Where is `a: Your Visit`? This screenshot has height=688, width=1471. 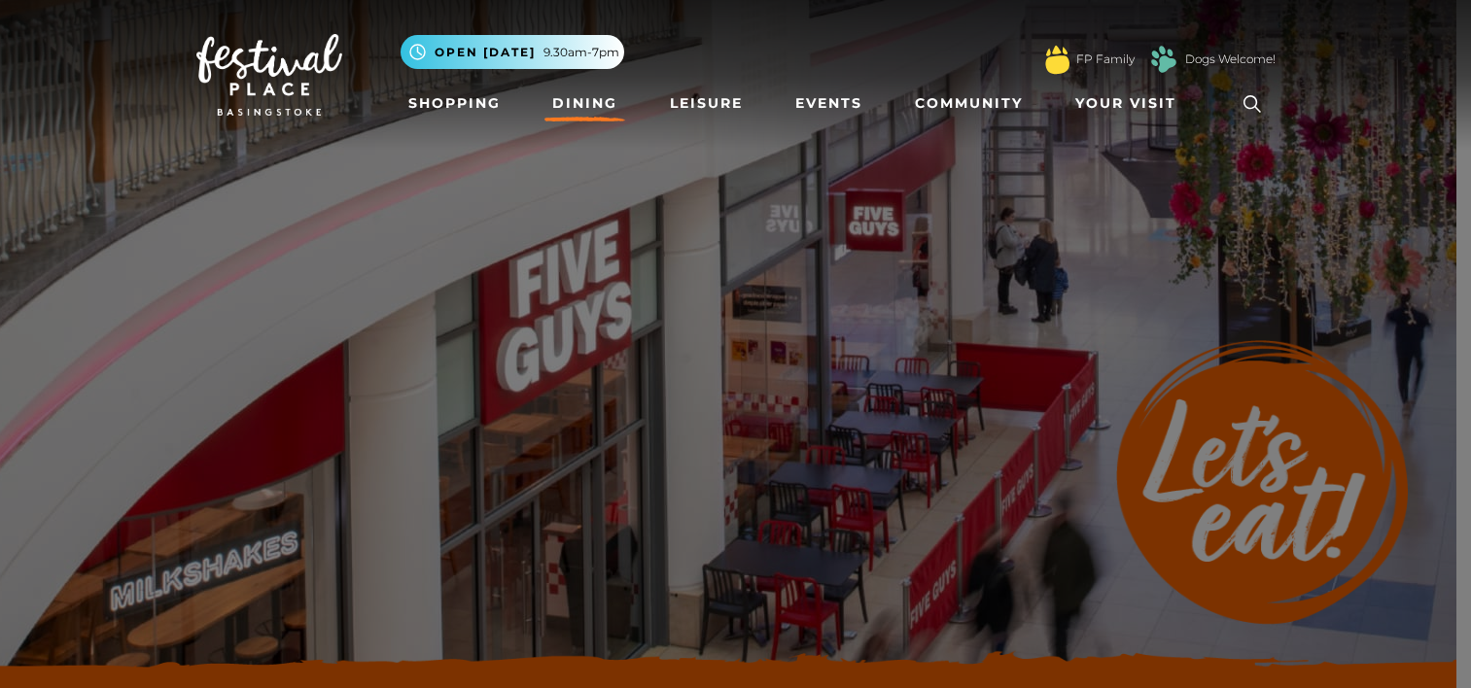
a: Your Visit is located at coordinates (1131, 103).